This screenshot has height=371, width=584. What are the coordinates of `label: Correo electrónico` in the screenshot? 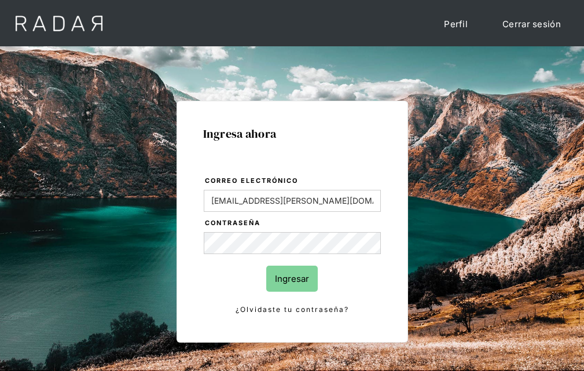 It's located at (293, 181).